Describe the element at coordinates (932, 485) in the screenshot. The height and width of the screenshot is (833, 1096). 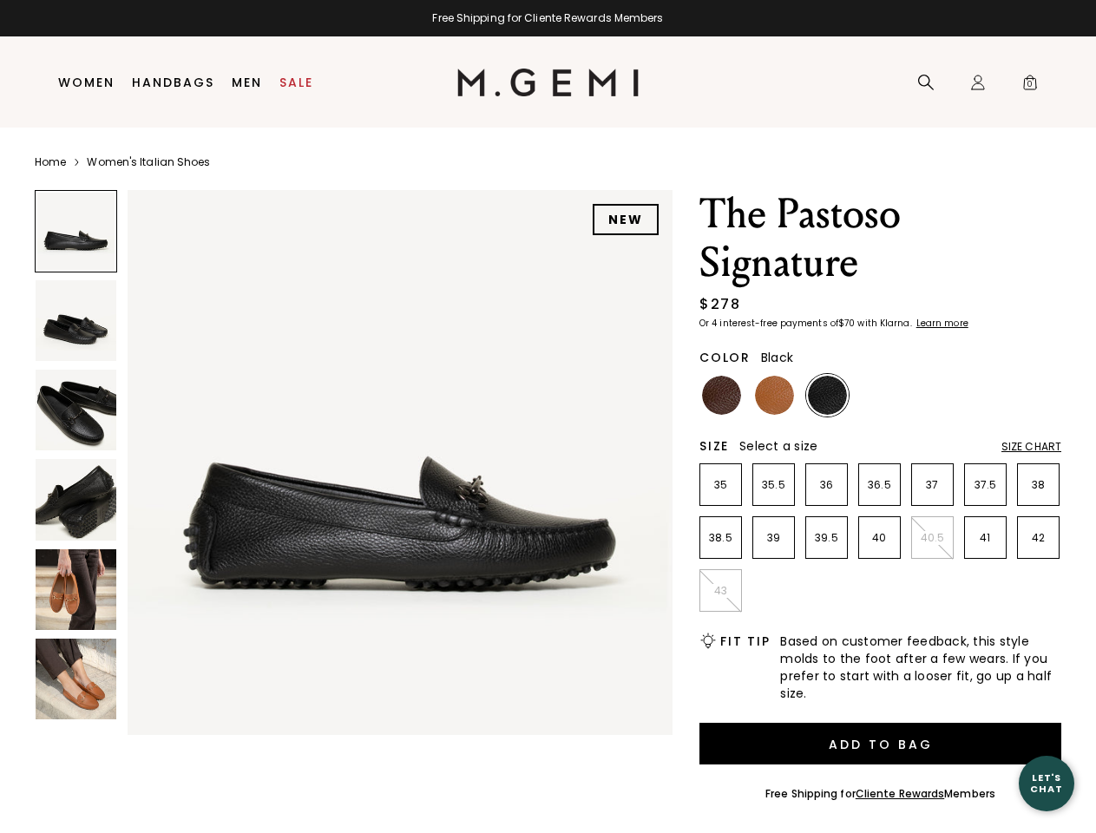
I see `p: 37` at that location.